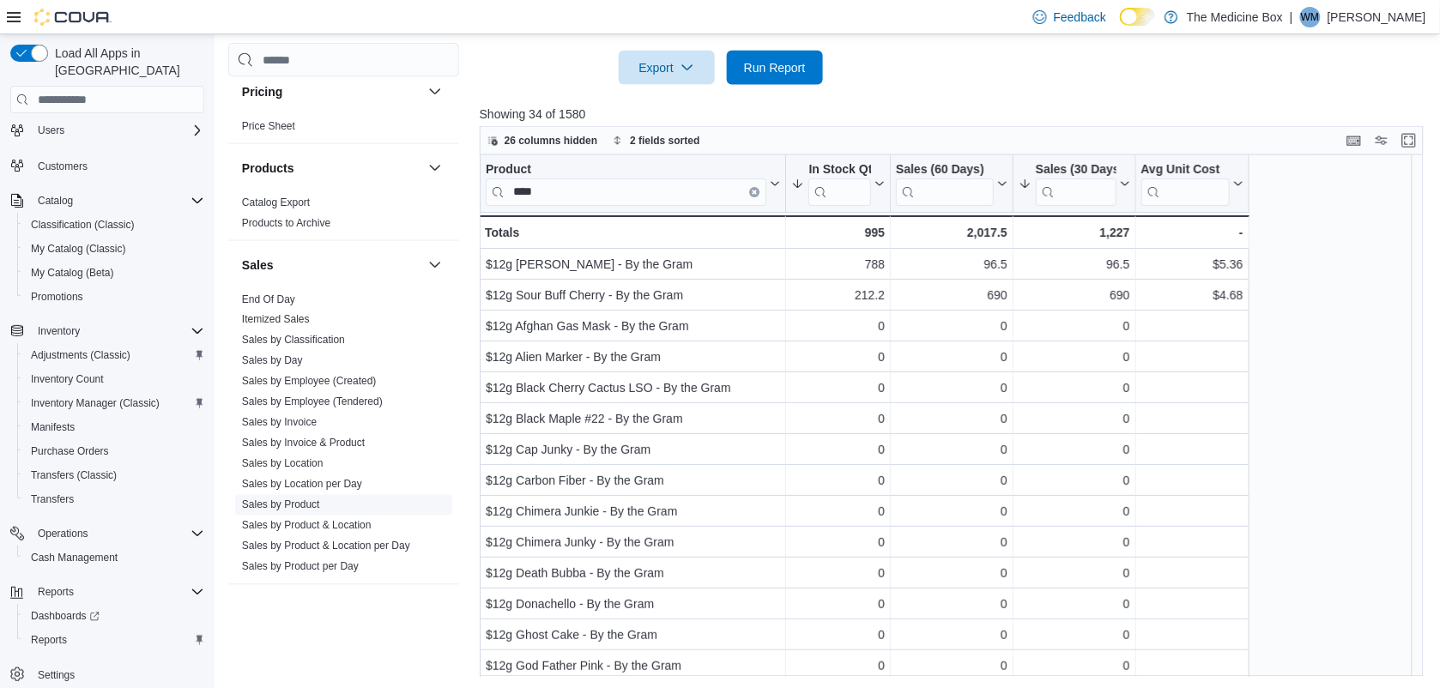 Image resolution: width=1440 pixels, height=688 pixels. Describe the element at coordinates (114, 225) in the screenshot. I see `button: Classification (Classic)` at that location.